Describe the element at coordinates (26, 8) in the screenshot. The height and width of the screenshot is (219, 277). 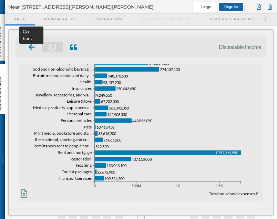
I see `span: Soporte` at that location.